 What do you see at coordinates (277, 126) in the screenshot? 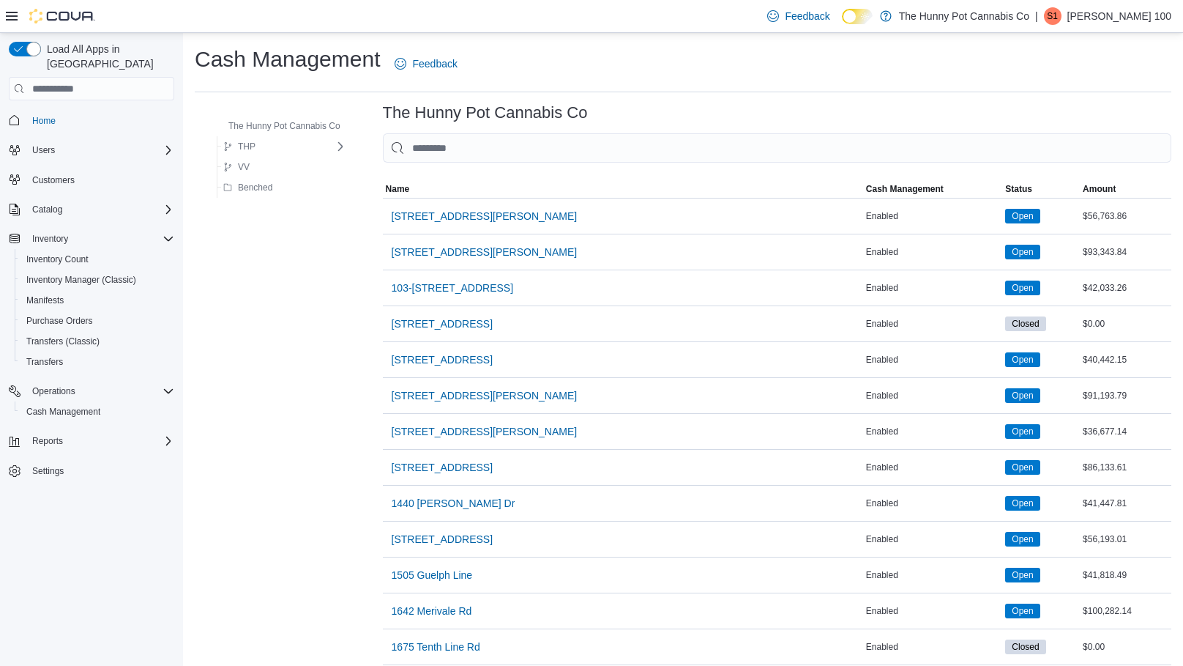
I see `button: The Hunny Pot Cannabis Co` at bounding box center [277, 126].